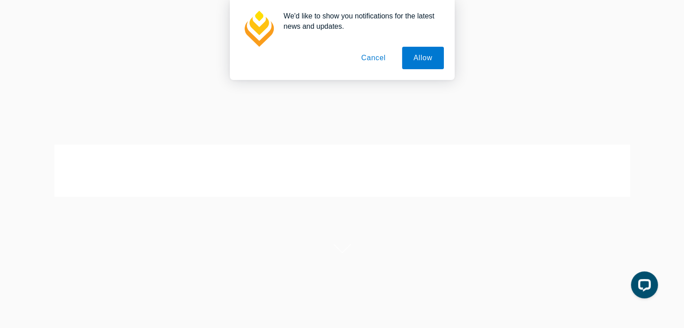  What do you see at coordinates (259, 29) in the screenshot?
I see `img: notification icon` at bounding box center [259, 29].